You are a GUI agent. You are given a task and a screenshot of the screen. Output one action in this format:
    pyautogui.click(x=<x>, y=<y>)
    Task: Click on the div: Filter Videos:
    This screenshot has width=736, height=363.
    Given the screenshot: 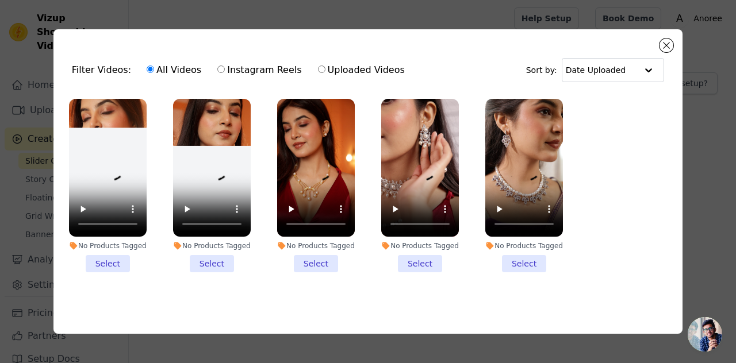 What is the action you would take?
    pyautogui.click(x=242, y=70)
    